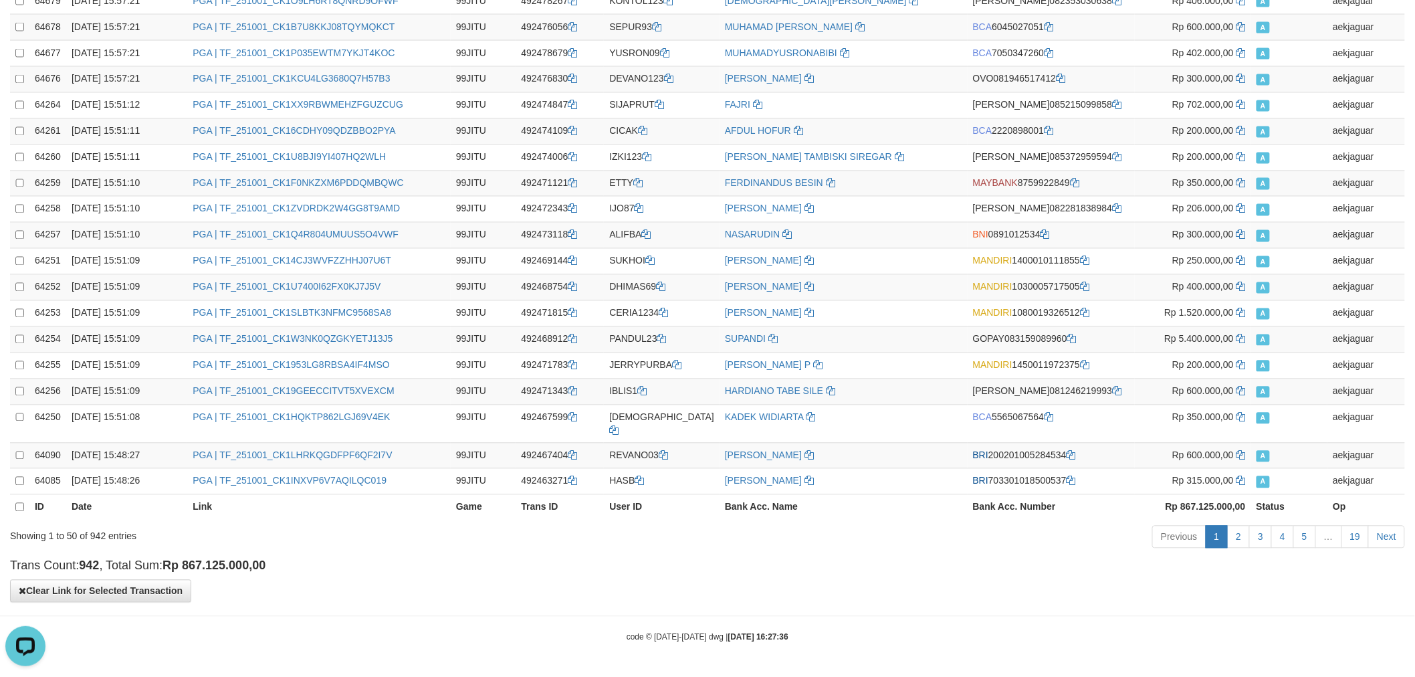  I want to click on td: 2220898001, so click(1051, 131).